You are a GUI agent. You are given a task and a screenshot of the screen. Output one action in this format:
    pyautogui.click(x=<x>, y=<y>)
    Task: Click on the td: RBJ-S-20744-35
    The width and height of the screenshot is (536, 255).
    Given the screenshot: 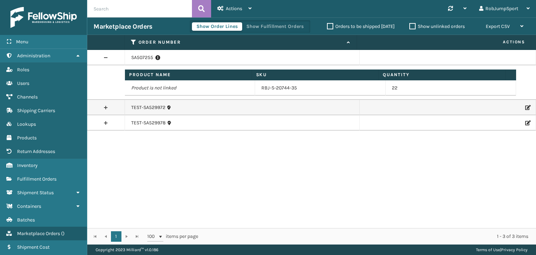 What is the action you would take?
    pyautogui.click(x=320, y=88)
    